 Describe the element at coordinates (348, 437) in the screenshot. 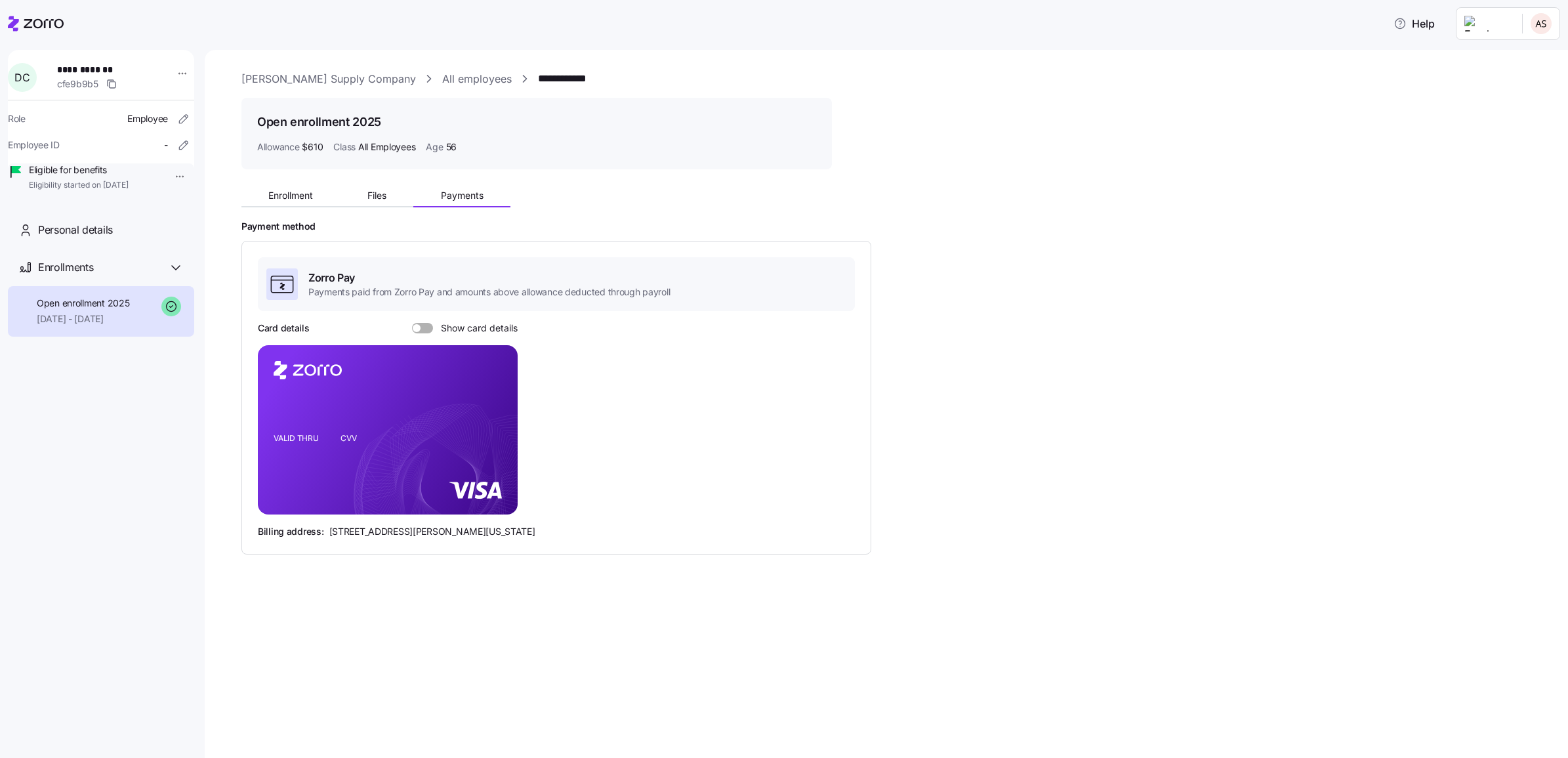

I see `tspan: CVV` at that location.